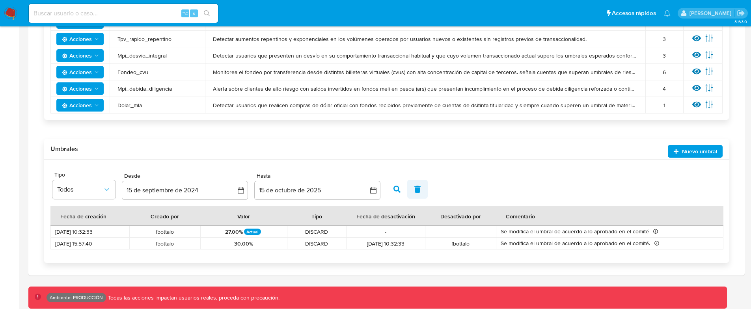 The width and height of the screenshot is (751, 309). What do you see at coordinates (741, 13) in the screenshot?
I see `a: Salir` at bounding box center [741, 13].